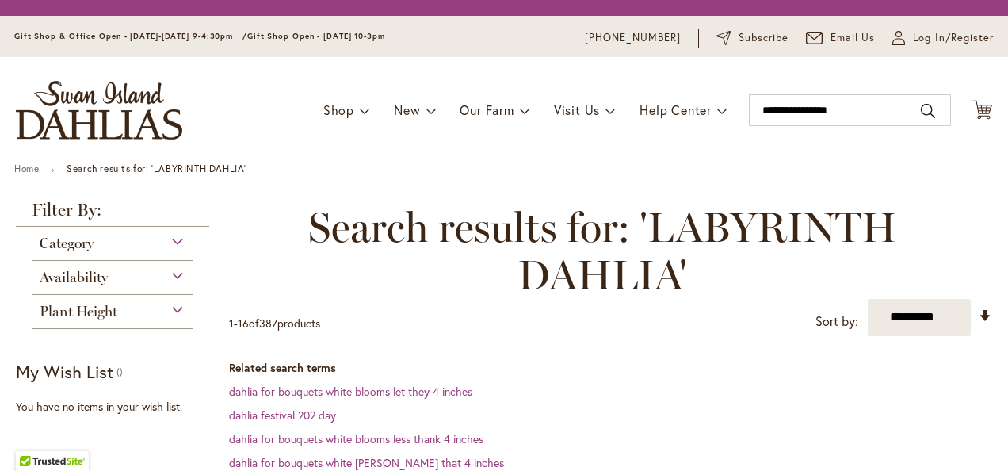 The height and width of the screenshot is (471, 1008). What do you see at coordinates (577, 109) in the screenshot?
I see `span: Visit Us` at bounding box center [577, 109].